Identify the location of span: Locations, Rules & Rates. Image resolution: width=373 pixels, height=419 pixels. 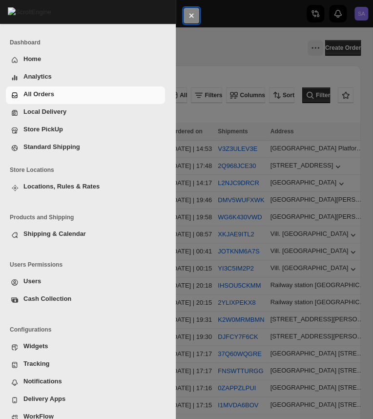
(61, 186).